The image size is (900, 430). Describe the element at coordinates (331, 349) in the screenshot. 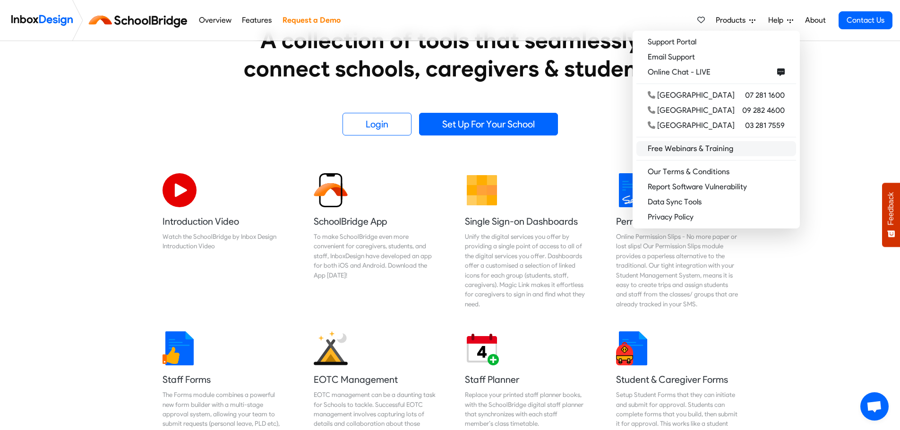

I see `img: 2022_01_25_icon_eonz.svg` at that location.